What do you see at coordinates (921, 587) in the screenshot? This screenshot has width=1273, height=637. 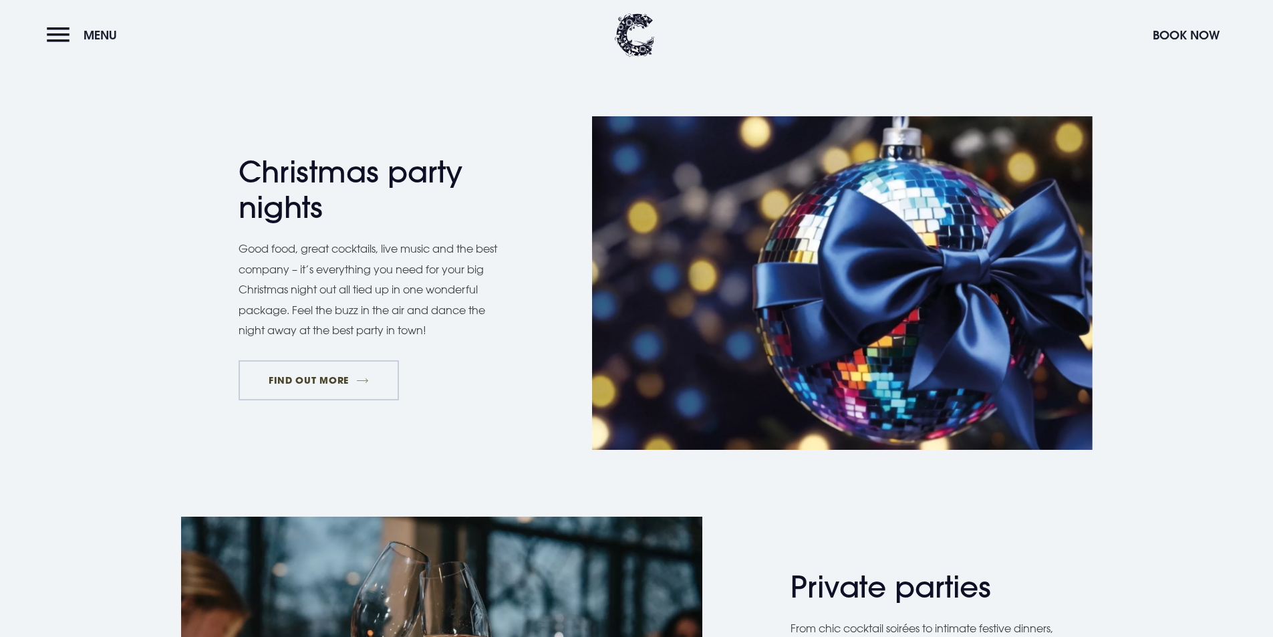 I see `h2: Private parties` at bounding box center [921, 587].